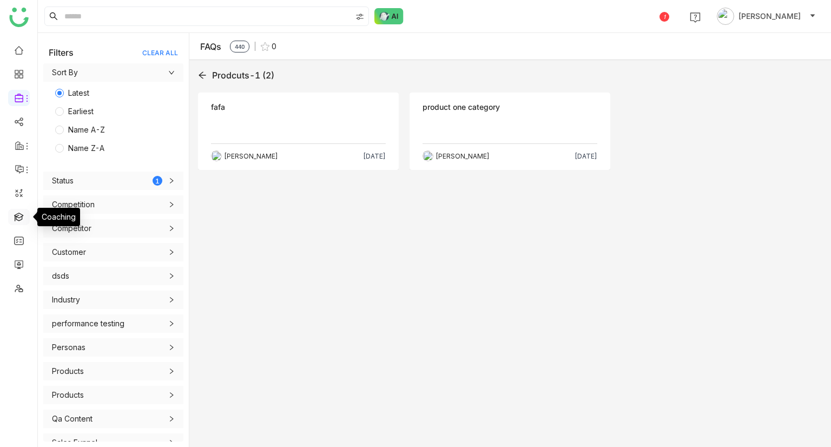 The image size is (831, 447). Describe the element at coordinates (113, 72) in the screenshot. I see `span: Sort By` at that location.